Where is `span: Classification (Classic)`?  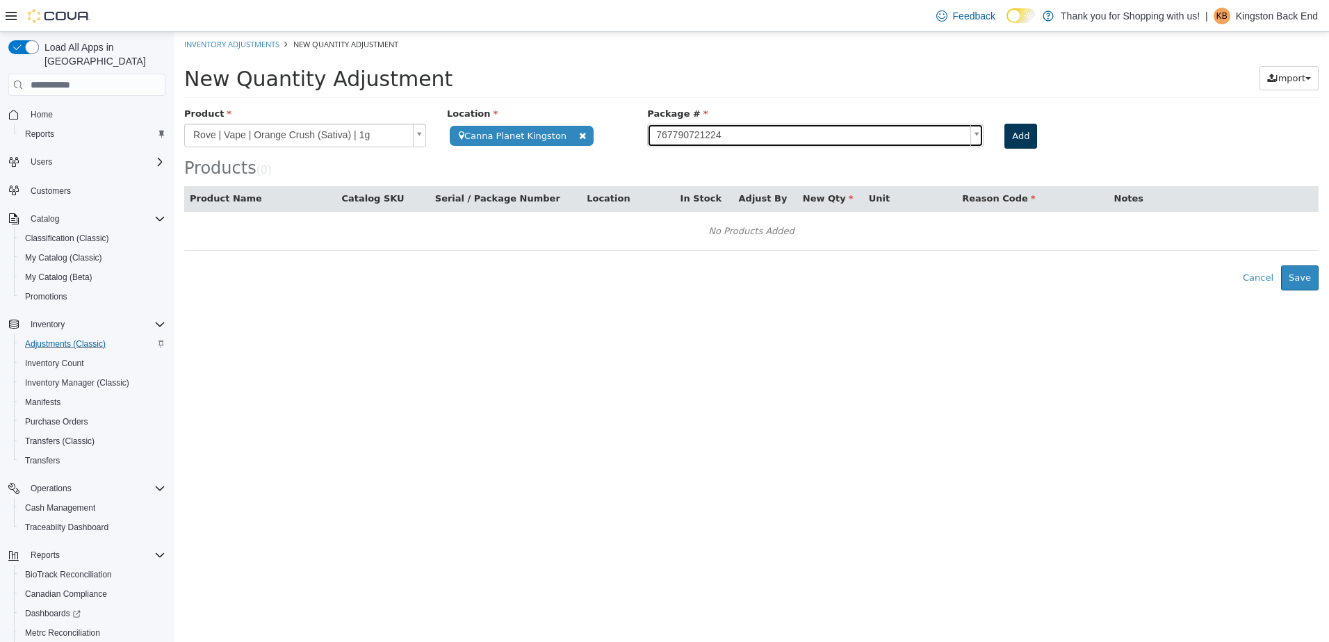 span: Classification (Classic) is located at coordinates (92, 238).